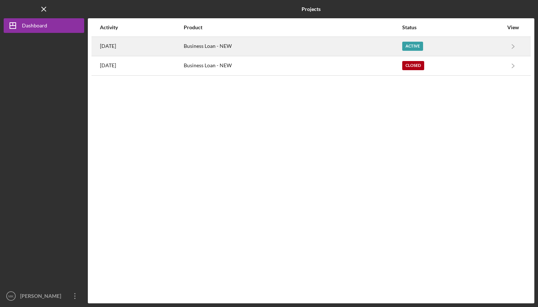 This screenshot has width=538, height=307. What do you see at coordinates (311, 9) in the screenshot?
I see `b: Projects` at bounding box center [311, 9].